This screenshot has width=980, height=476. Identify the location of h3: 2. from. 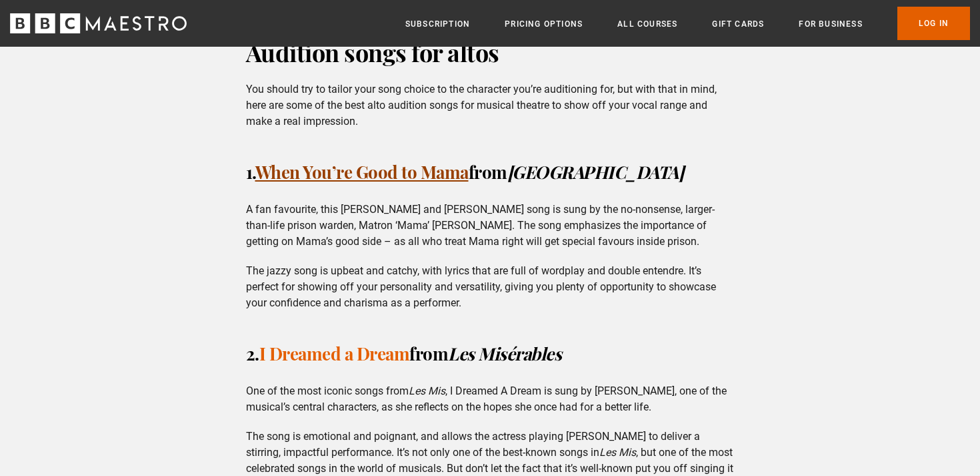
(490, 354).